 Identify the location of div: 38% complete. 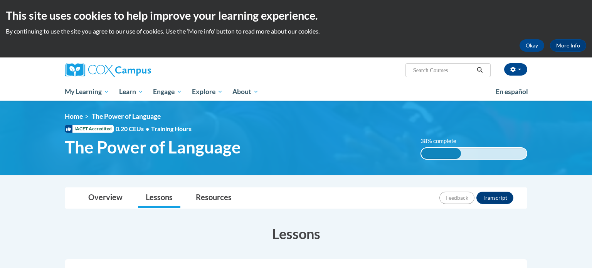
(442, 153).